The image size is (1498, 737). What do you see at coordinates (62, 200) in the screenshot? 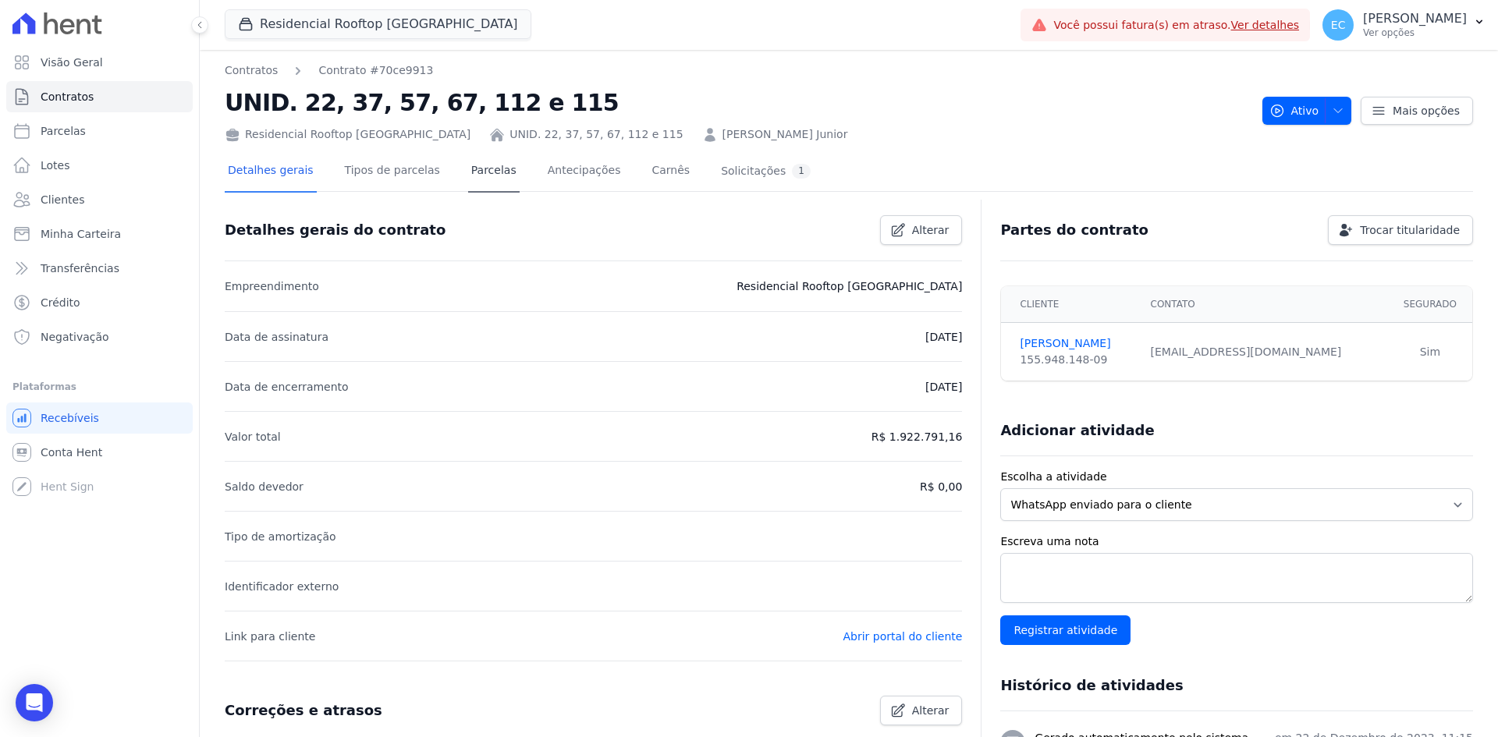
I see `span: Clientes` at bounding box center [62, 200].